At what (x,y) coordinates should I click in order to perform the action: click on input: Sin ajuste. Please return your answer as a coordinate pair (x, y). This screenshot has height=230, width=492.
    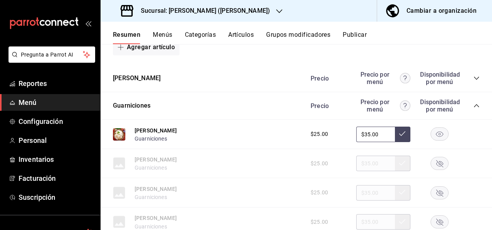
    Looking at the image, I should click on (375, 134).